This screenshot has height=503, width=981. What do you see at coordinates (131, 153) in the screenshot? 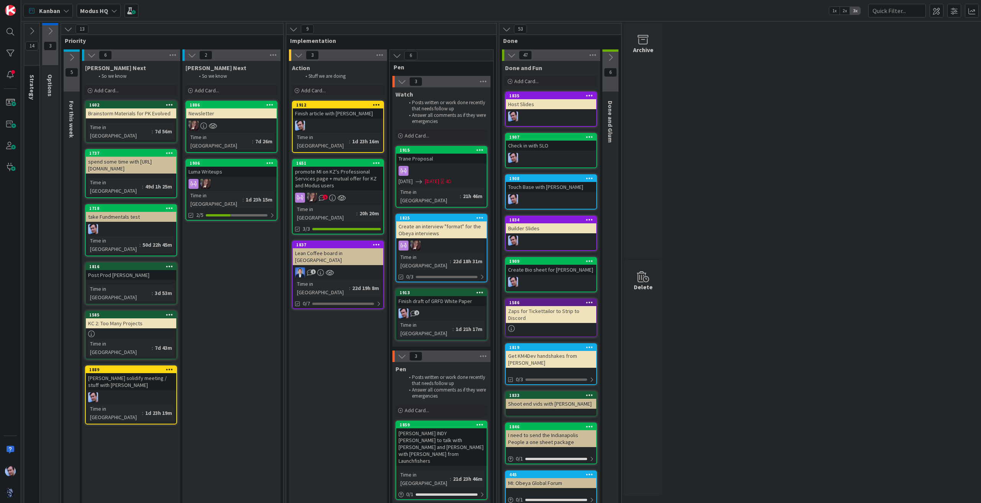
I see `div: 1737` at bounding box center [131, 153].